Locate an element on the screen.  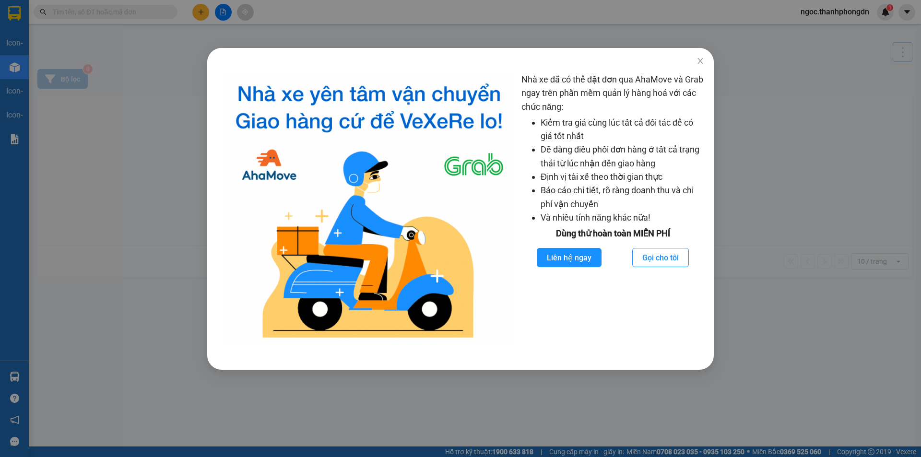
span: Gọi cho tôi is located at coordinates (661, 258).